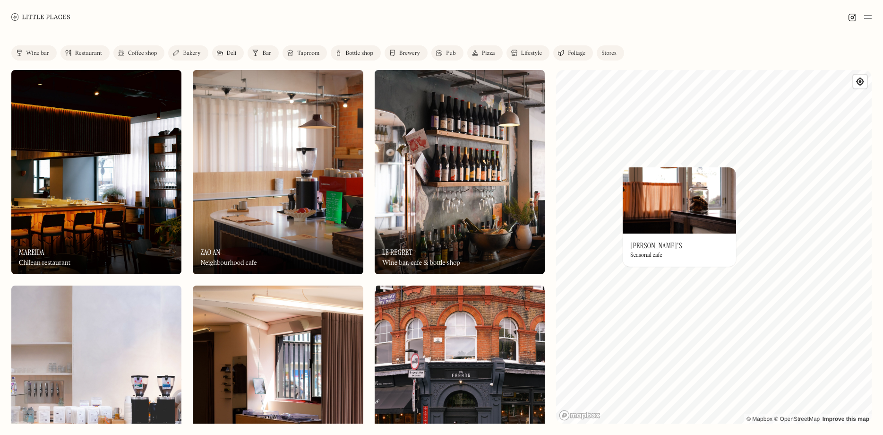 The height and width of the screenshot is (435, 883). I want to click on div: Deli, so click(232, 53).